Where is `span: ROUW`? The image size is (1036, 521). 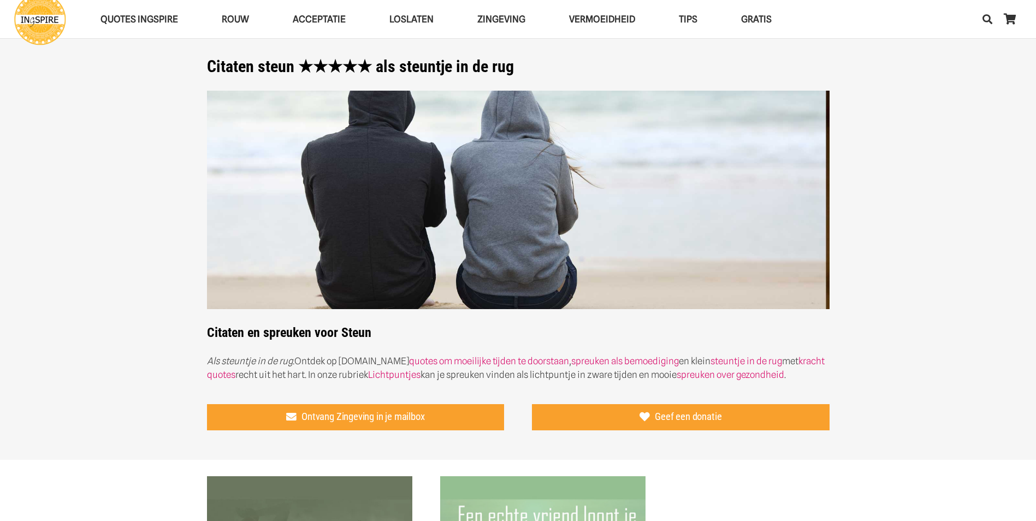
span: ROUW is located at coordinates (235, 19).